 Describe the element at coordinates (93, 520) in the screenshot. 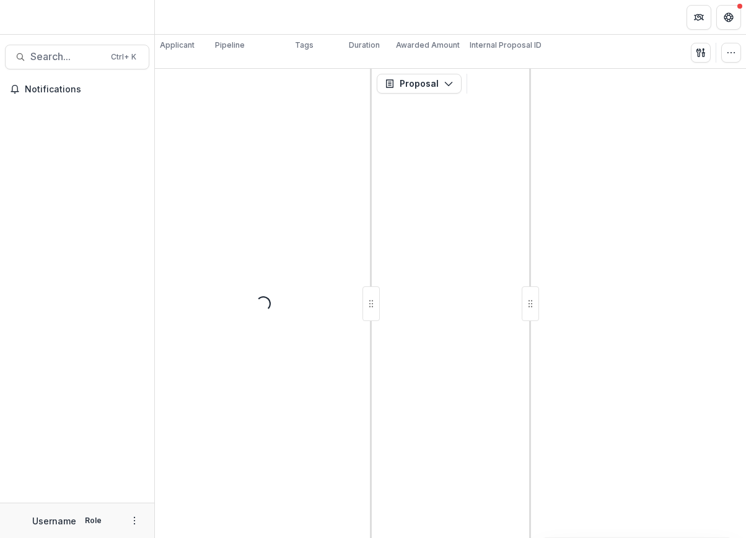

I see `p: Role` at that location.